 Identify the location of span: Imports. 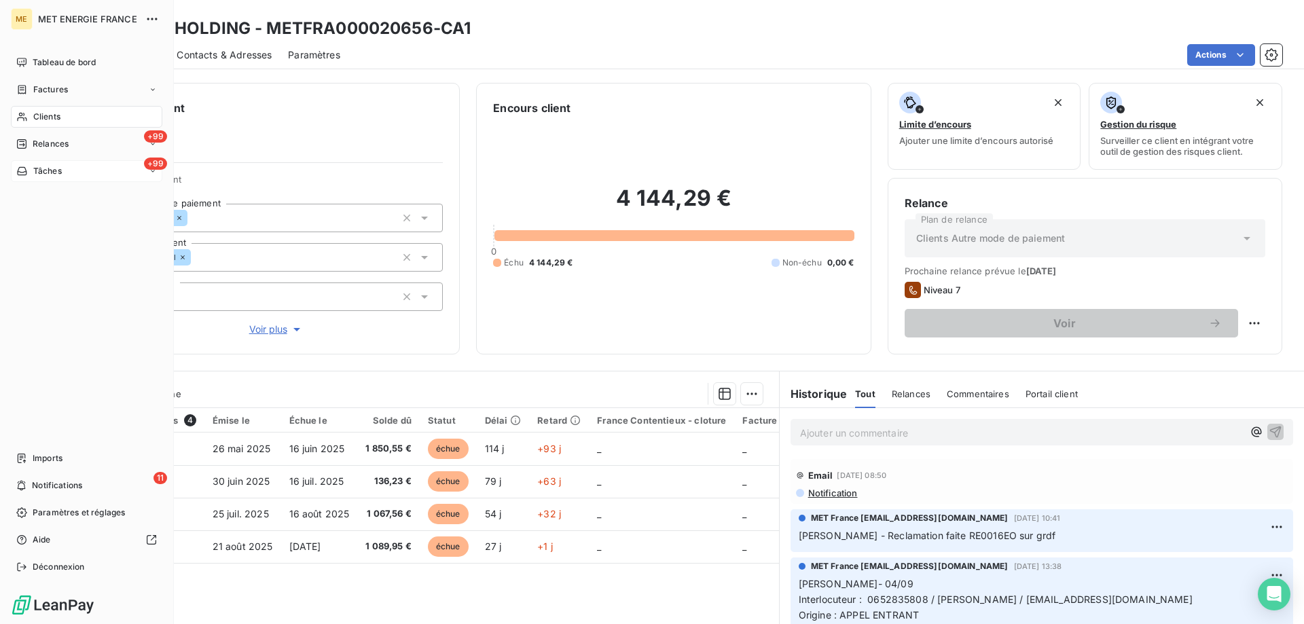
(48, 459).